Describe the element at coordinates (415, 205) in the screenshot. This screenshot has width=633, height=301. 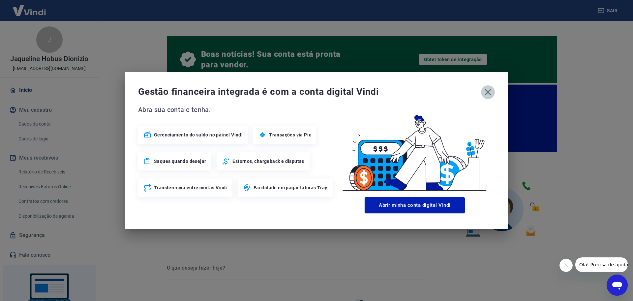
I see `button: Abrir minha conta digital Vindi` at that location.